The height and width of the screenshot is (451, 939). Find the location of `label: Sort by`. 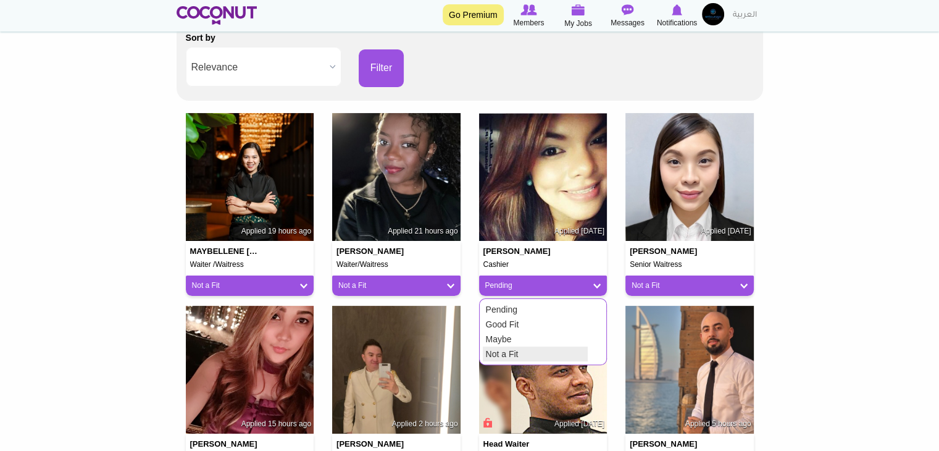

label: Sort by is located at coordinates (201, 38).